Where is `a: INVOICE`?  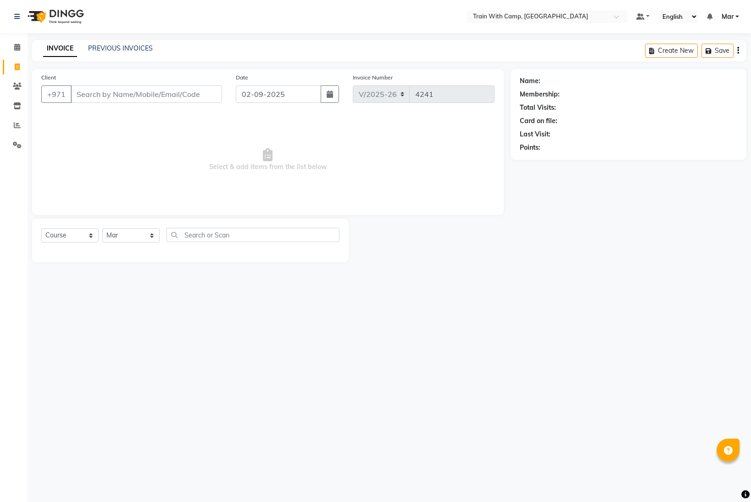 a: INVOICE is located at coordinates (60, 49).